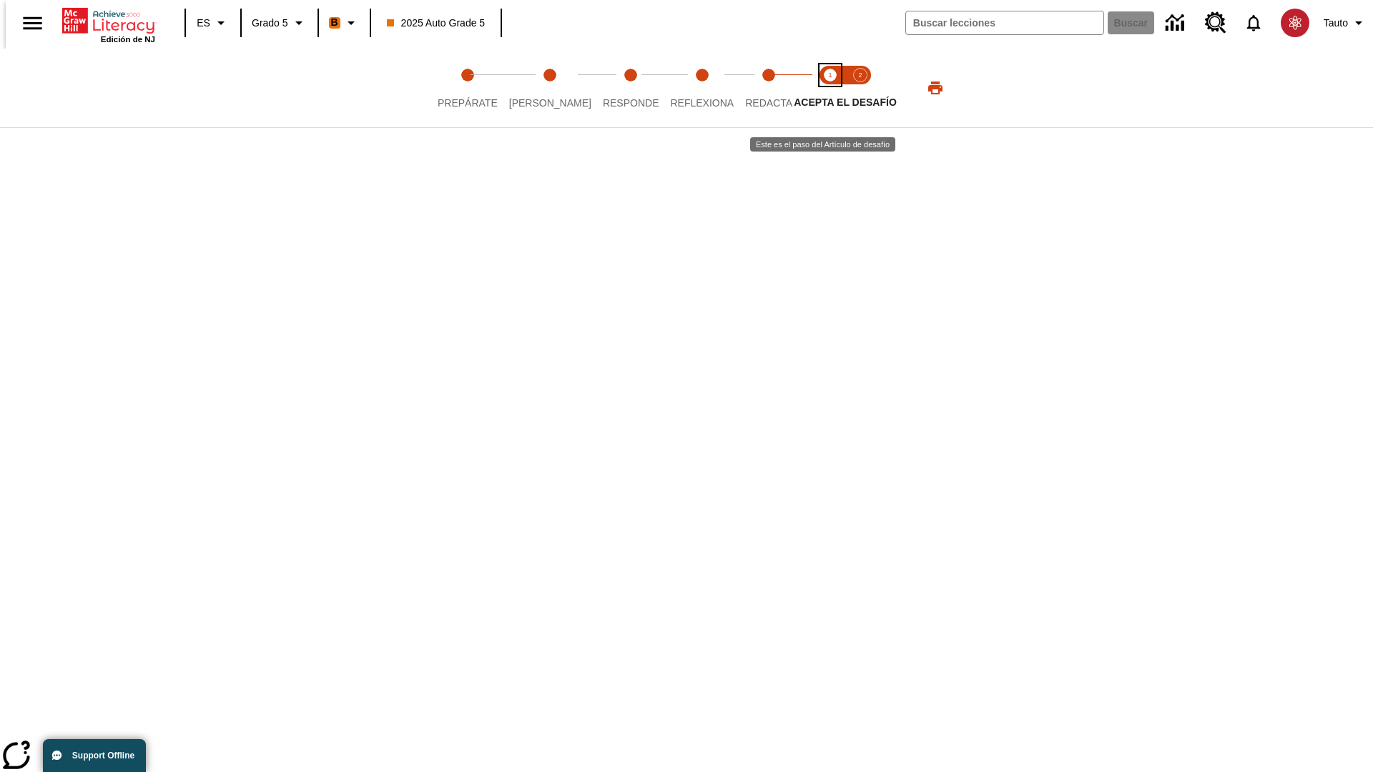 This screenshot has height=772, width=1373. What do you see at coordinates (213, 23) in the screenshot?
I see `button: Lenguaje: ES, Selecciona un idioma` at bounding box center [213, 23].